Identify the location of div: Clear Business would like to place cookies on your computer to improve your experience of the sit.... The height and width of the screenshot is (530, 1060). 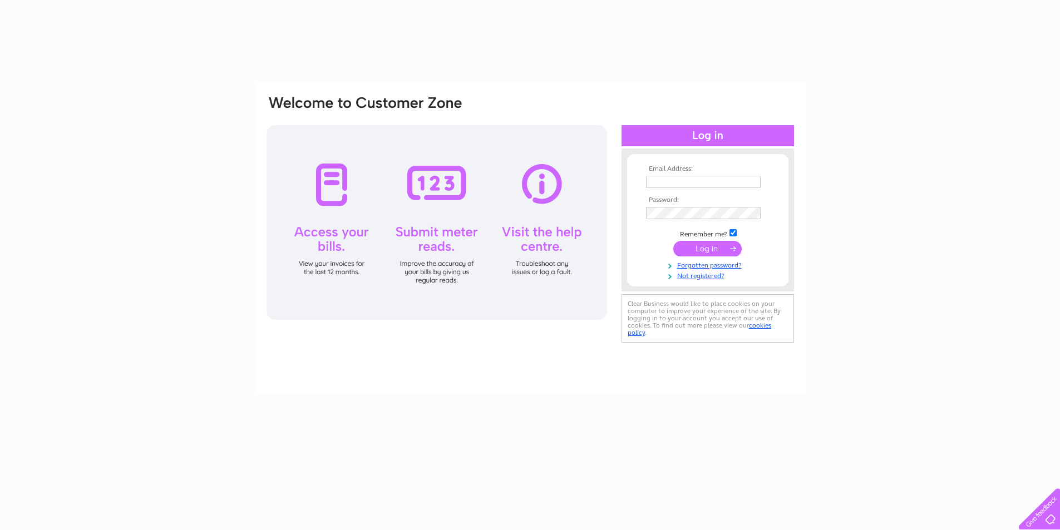
(708, 318).